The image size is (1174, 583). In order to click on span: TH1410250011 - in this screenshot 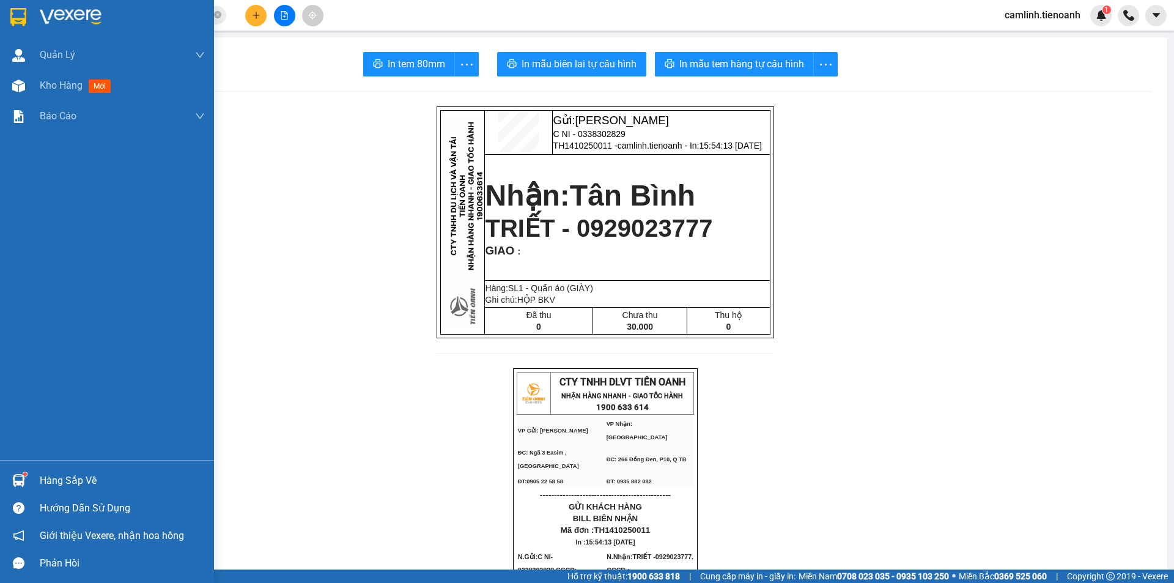, I will do `click(658, 146)`.